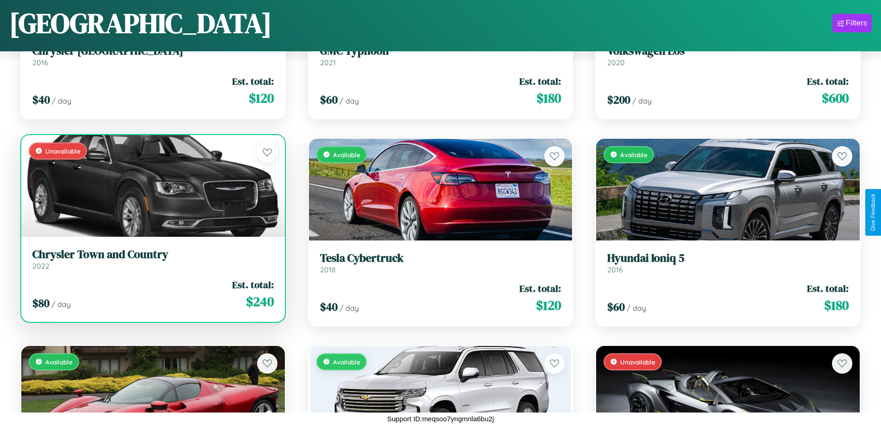 This screenshot has width=881, height=425. What do you see at coordinates (619, 99) in the screenshot?
I see `span: $ 200` at bounding box center [619, 99].